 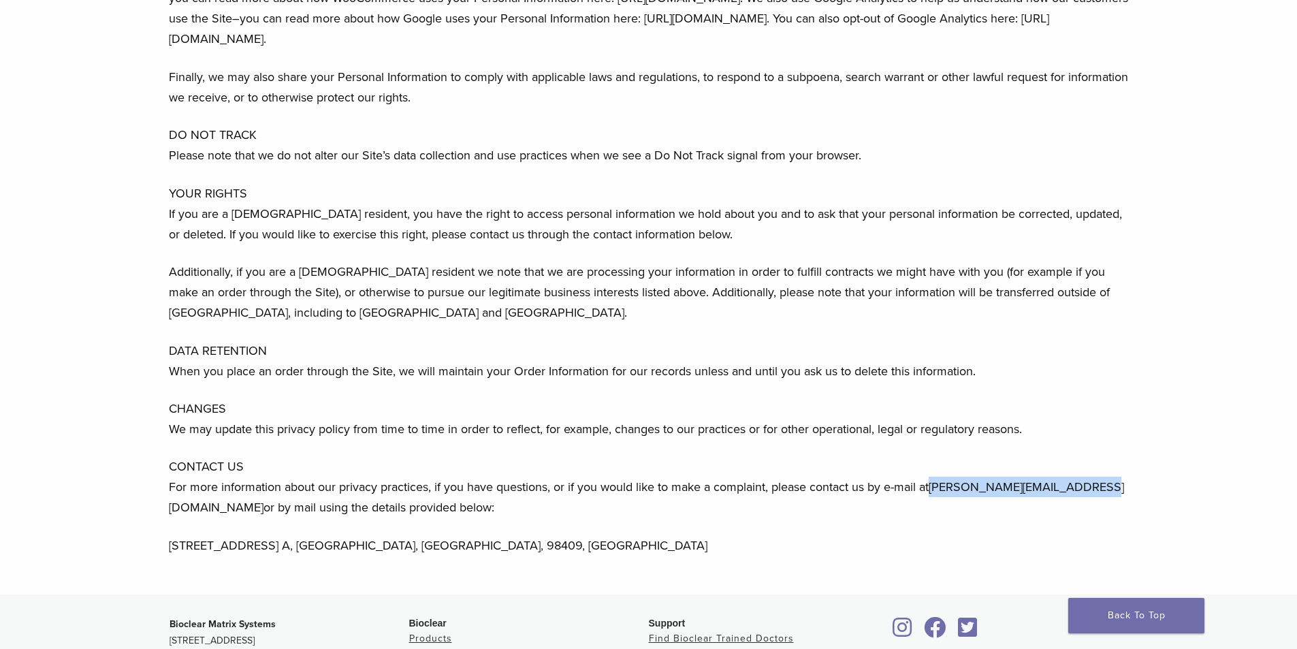 What do you see at coordinates (430, 638) in the screenshot?
I see `a: Products` at bounding box center [430, 638].